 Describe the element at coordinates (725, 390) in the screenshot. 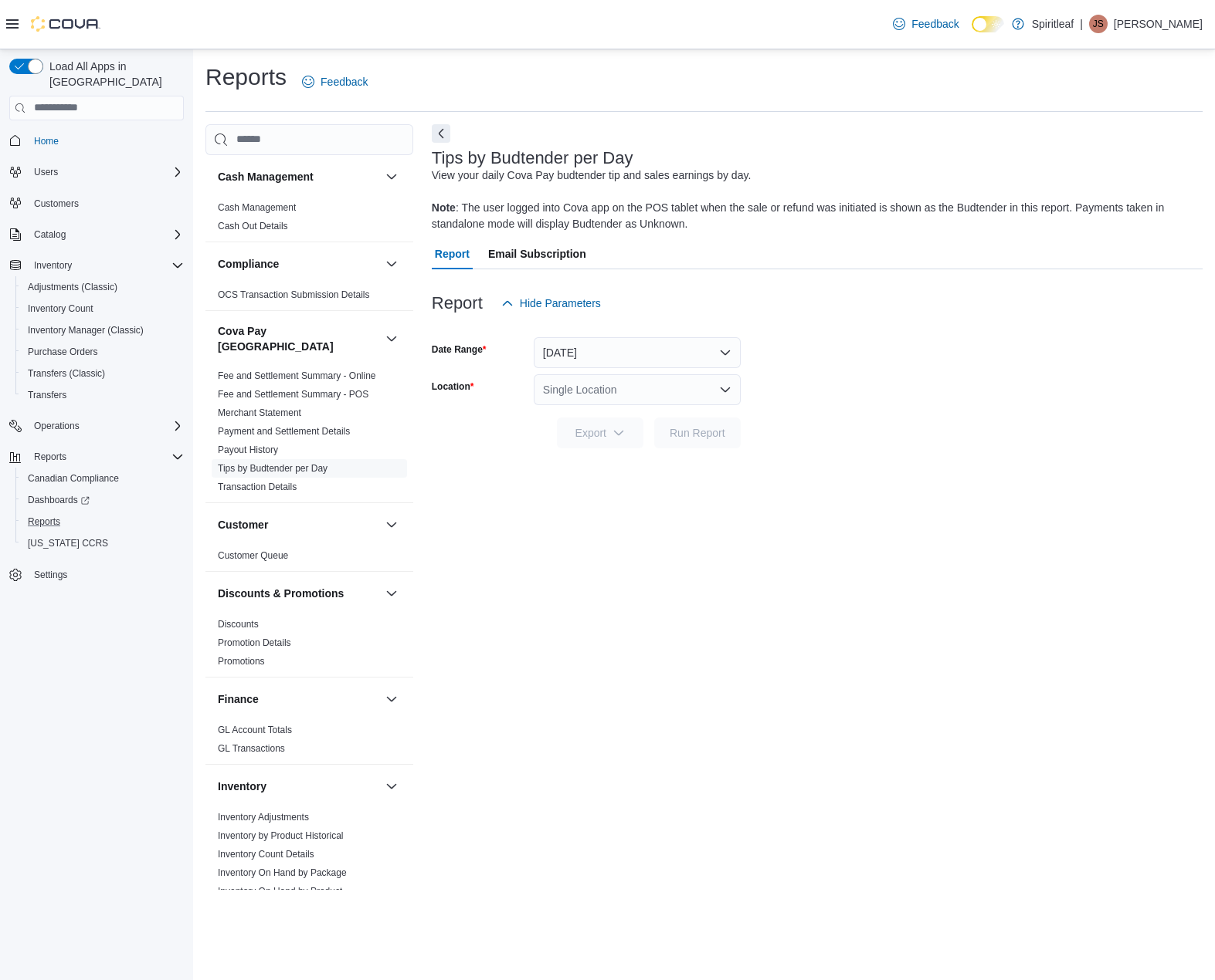

I see `button: Open list of options` at that location.